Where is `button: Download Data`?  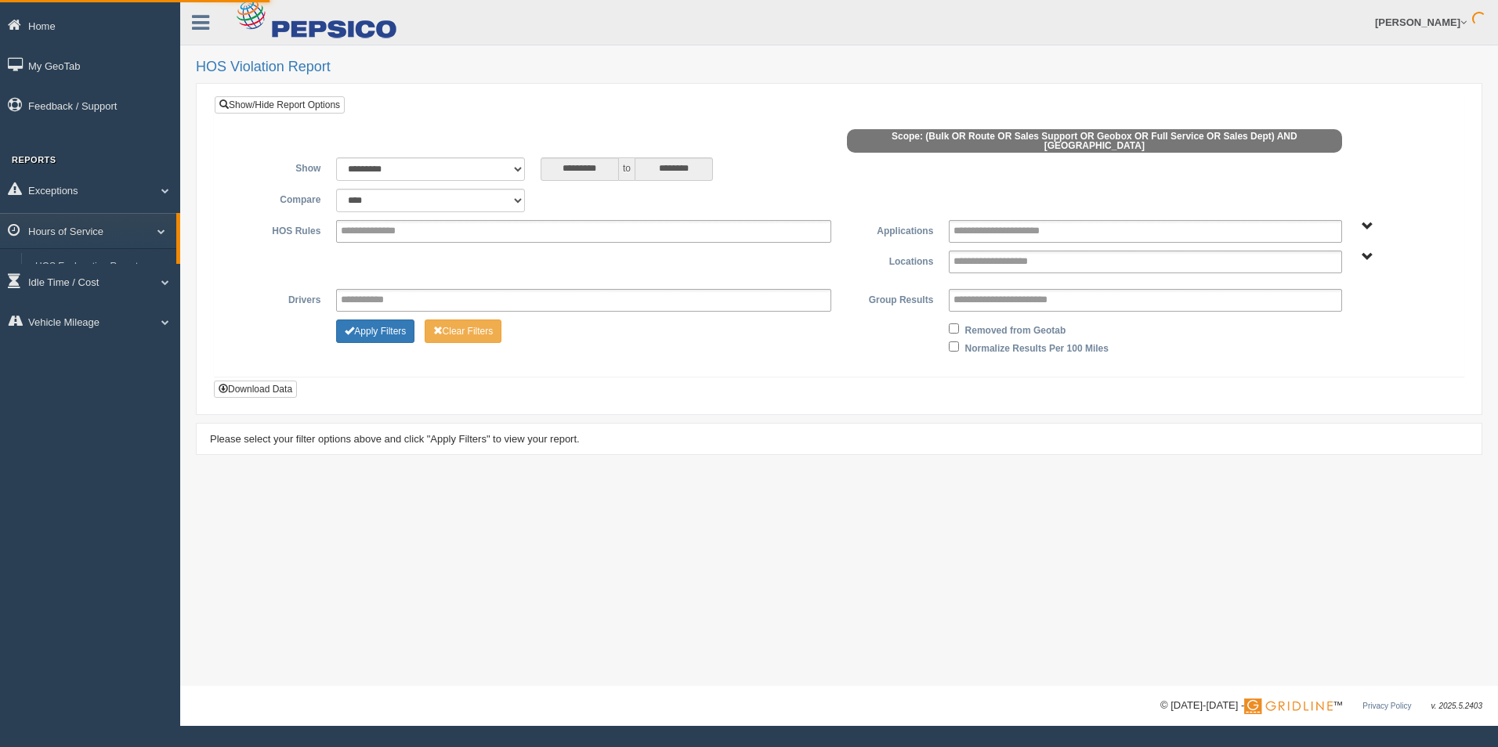 button: Download Data is located at coordinates (255, 389).